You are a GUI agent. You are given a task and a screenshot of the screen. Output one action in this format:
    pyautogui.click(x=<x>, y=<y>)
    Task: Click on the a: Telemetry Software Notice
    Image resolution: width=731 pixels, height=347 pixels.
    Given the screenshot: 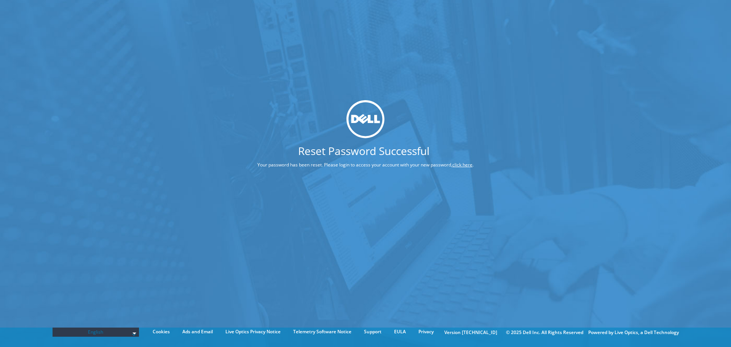 What is the action you would take?
    pyautogui.click(x=322, y=331)
    